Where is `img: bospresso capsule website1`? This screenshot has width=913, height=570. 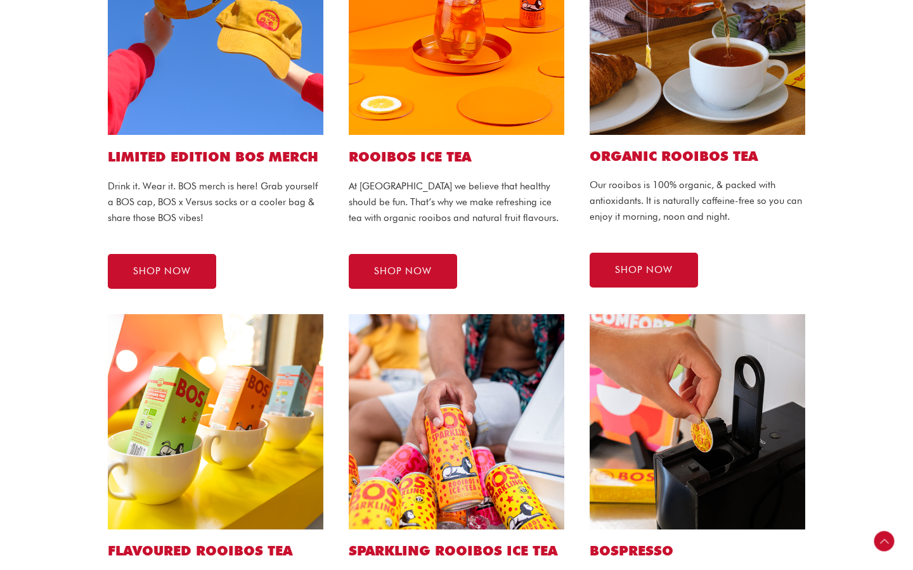 img: bospresso capsule website1 is located at coordinates (697, 422).